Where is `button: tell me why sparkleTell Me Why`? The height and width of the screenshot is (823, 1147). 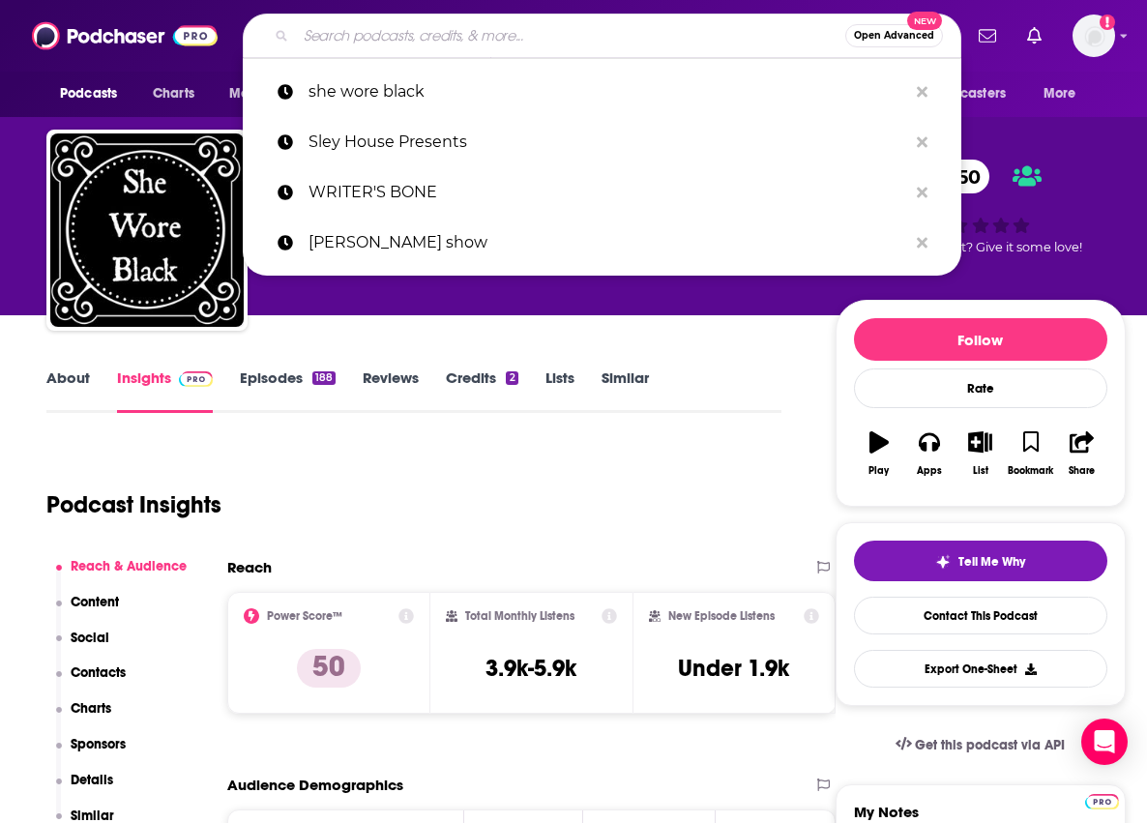 button: tell me why sparkleTell Me Why is located at coordinates (981, 561).